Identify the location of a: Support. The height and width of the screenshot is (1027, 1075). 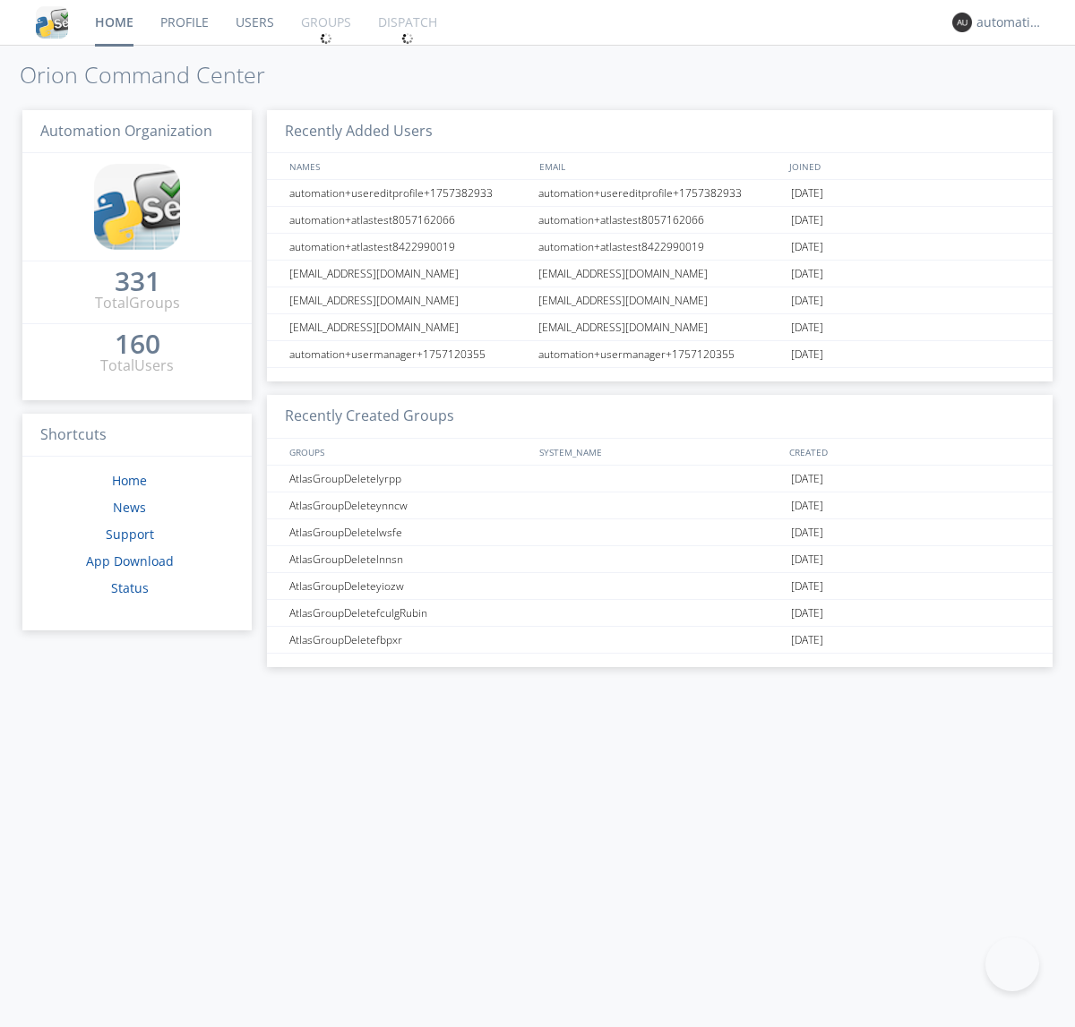
(130, 534).